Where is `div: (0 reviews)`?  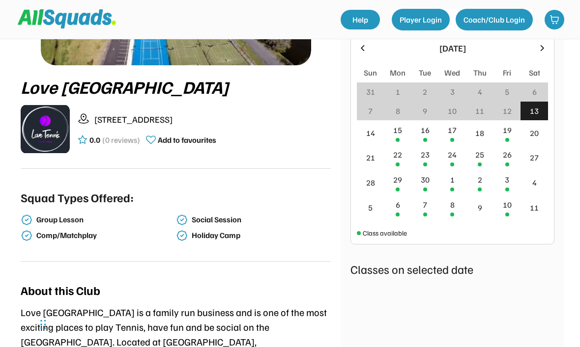 div: (0 reviews) is located at coordinates (121, 140).